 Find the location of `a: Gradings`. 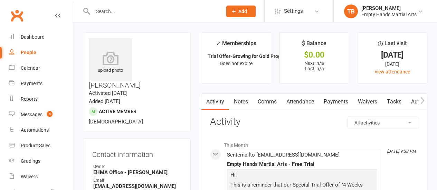

a: Gradings is located at coordinates (41, 161).